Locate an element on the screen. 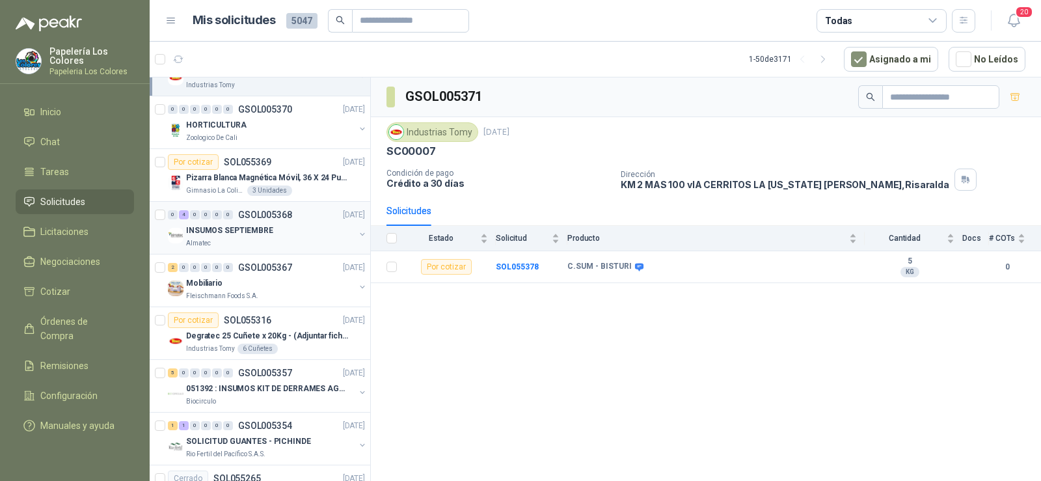  p: Zoologico De Cali is located at coordinates (211, 138).